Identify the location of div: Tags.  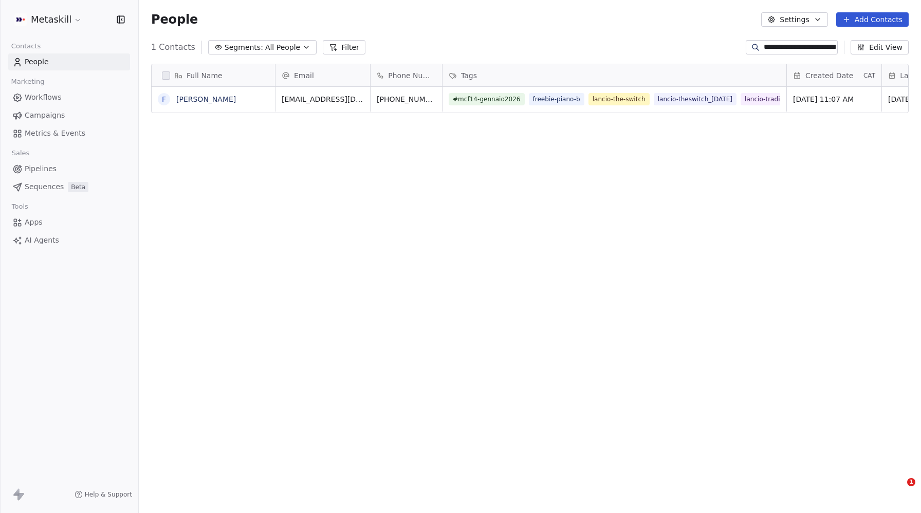
(614, 75).